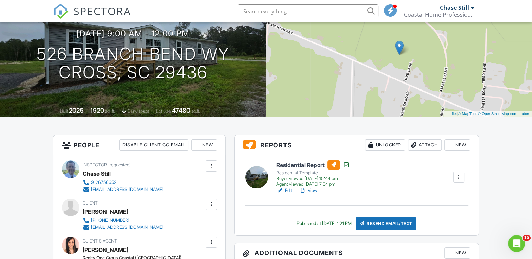 The height and width of the screenshot is (259, 532). What do you see at coordinates (97, 110) in the screenshot?
I see `div: 1920` at bounding box center [97, 110].